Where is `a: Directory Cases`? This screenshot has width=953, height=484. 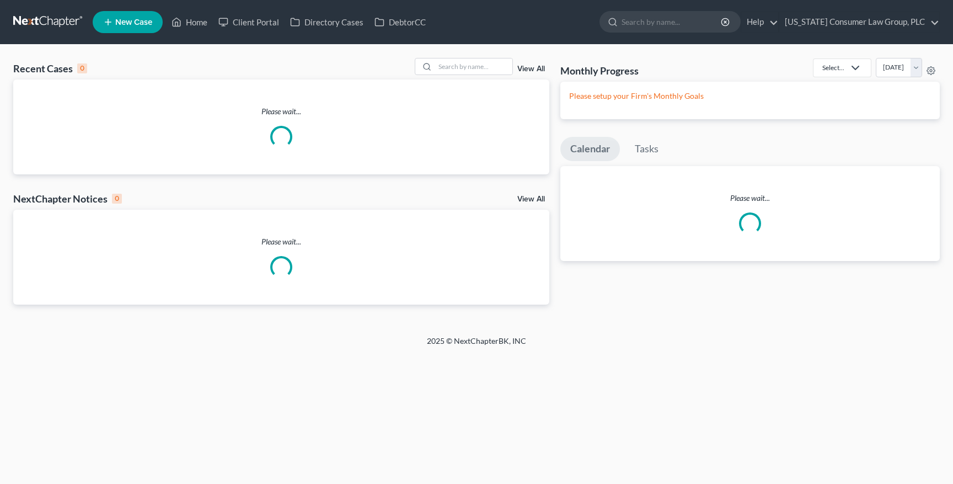 a: Directory Cases is located at coordinates (326, 22).